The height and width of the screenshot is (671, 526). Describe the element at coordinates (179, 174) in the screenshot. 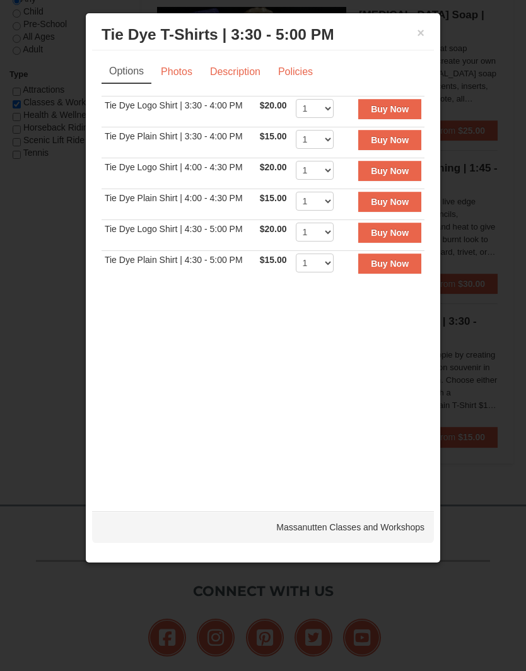

I see `td: Tie Dye Logo Shirt | 4:00 - 4:30 PM` at that location.